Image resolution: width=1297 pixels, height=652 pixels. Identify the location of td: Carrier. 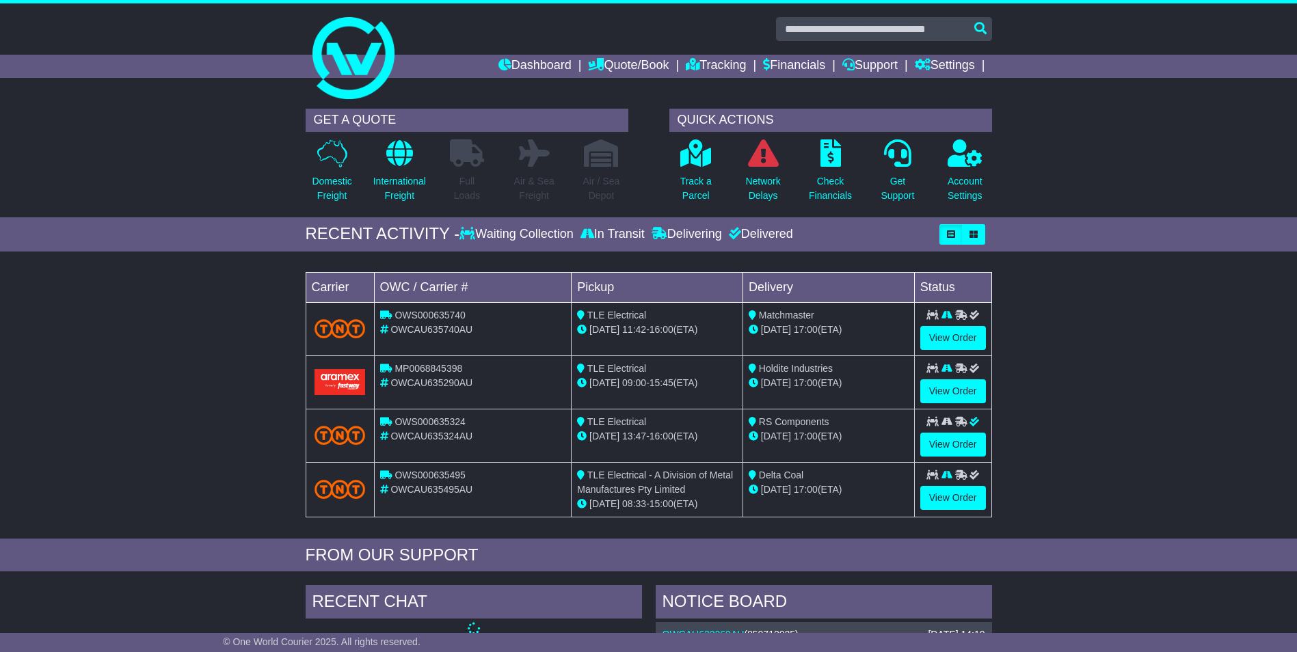
(340, 287).